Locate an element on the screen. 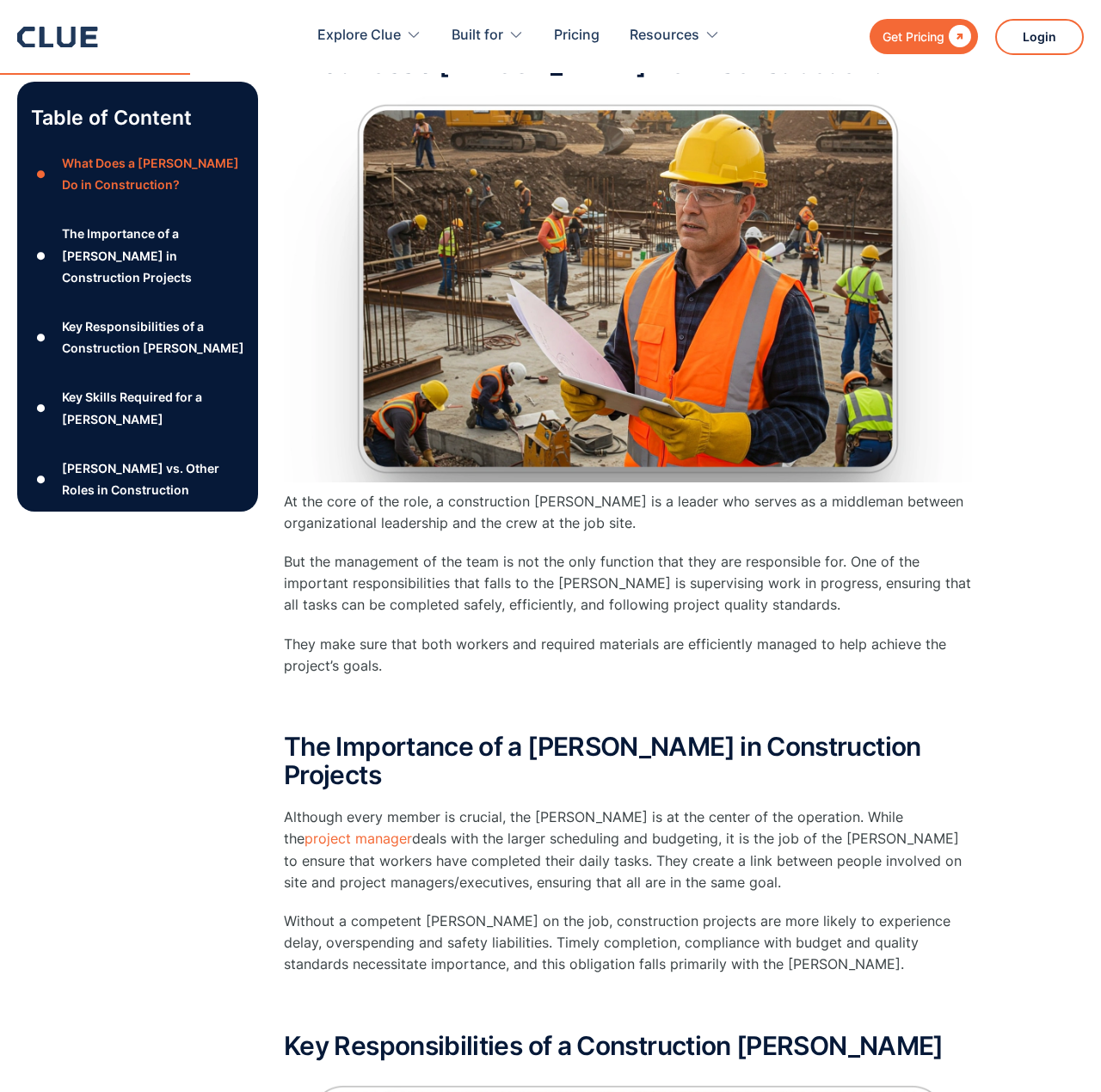 This screenshot has width=1101, height=1092. p: Table of Content is located at coordinates (137, 118).